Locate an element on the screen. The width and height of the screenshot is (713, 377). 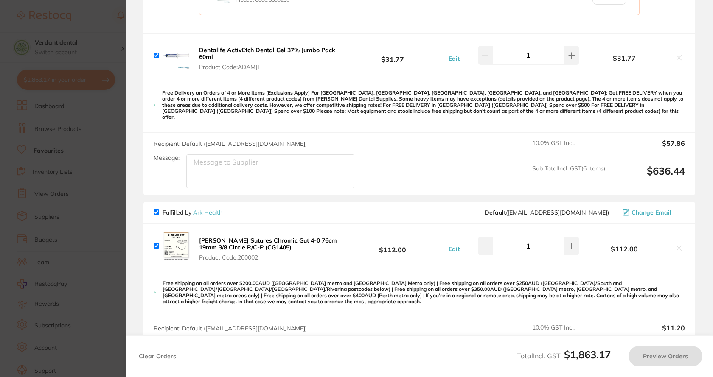
span: Sub Total Incl. GST ( 6 Items) is located at coordinates (569, 177).